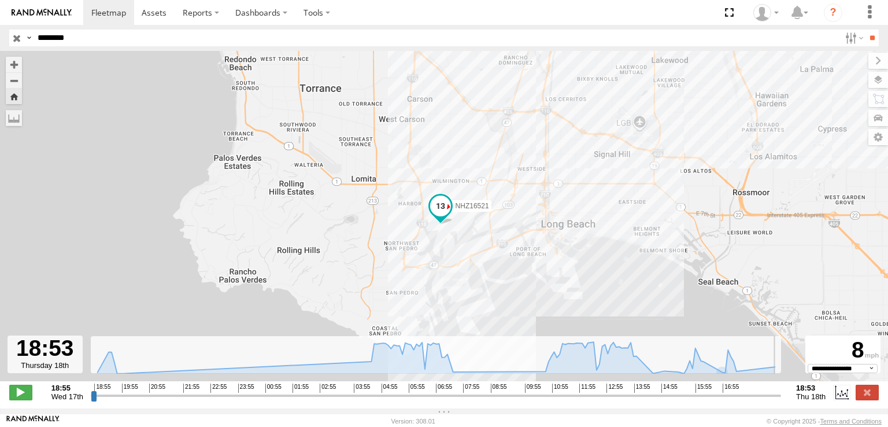 The height and width of the screenshot is (427, 888). Describe the element at coordinates (362, 388) in the screenshot. I see `span: 03:55` at that location.